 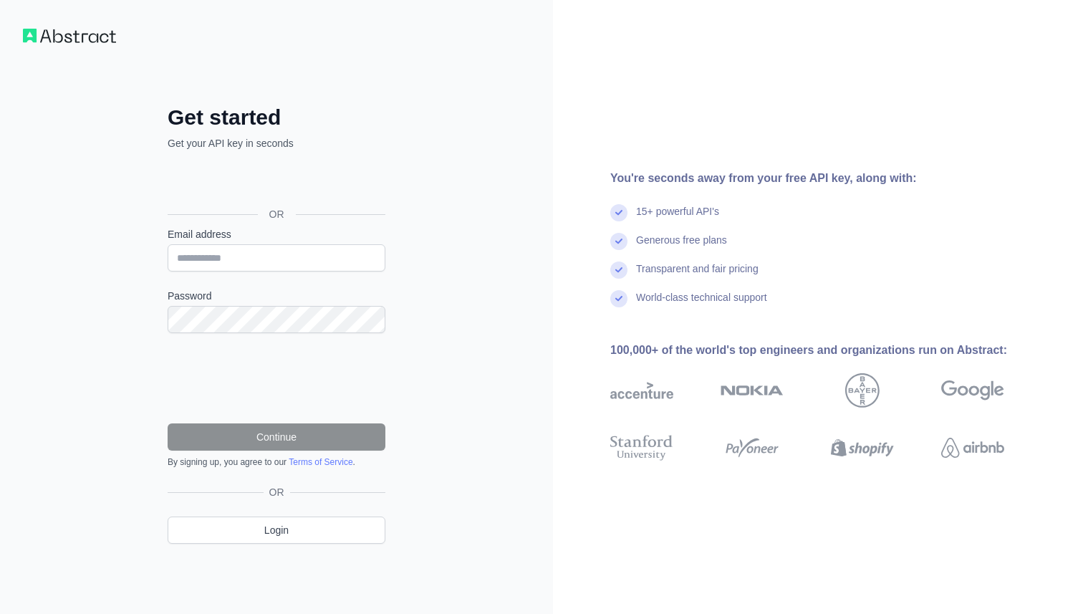 What do you see at coordinates (70, 36) in the screenshot?
I see `img: Workflow` at bounding box center [70, 36].